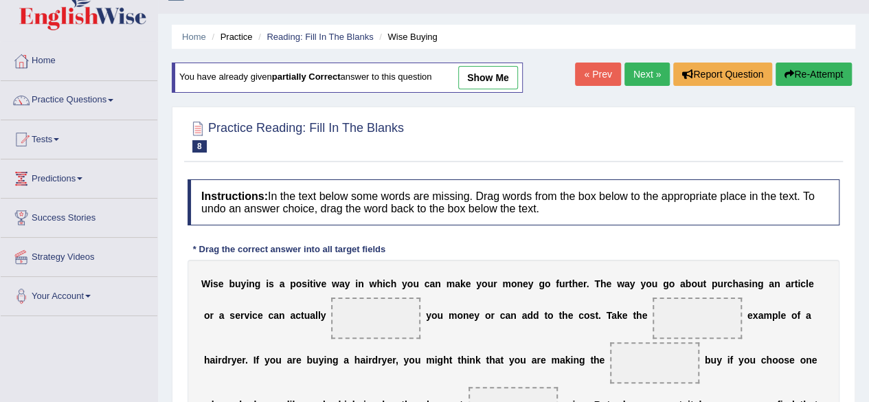 The height and width of the screenshot is (402, 869). What do you see at coordinates (293, 284) in the screenshot?
I see `b: p` at bounding box center [293, 284].